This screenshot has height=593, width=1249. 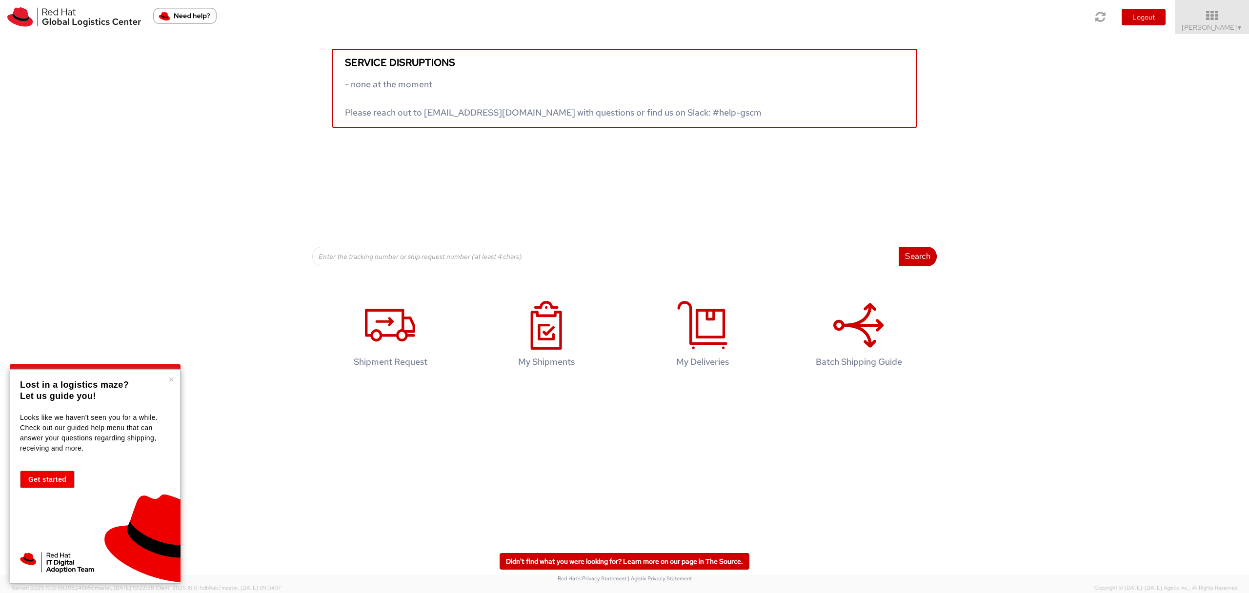 What do you see at coordinates (624, 62) in the screenshot?
I see `h5: Service disruptions` at bounding box center [624, 62].